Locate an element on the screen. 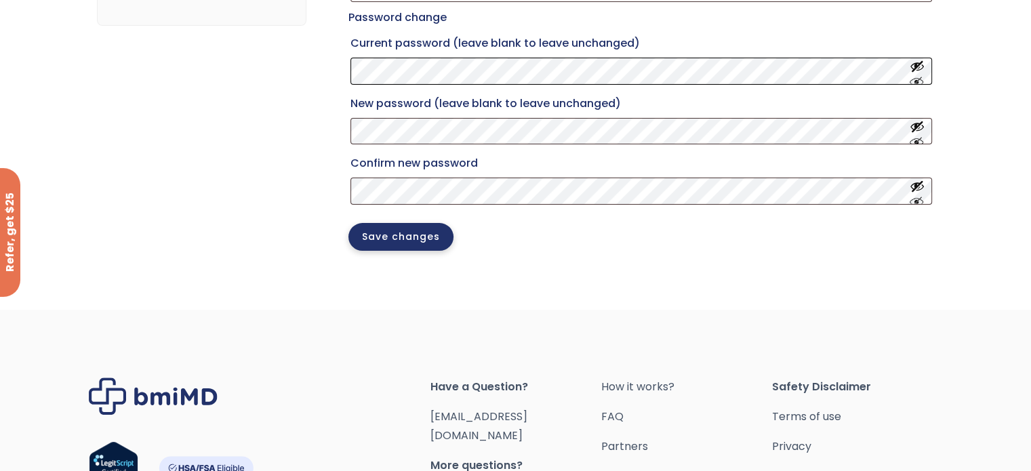 The height and width of the screenshot is (471, 1031). a: How it works? is located at coordinates (686, 387).